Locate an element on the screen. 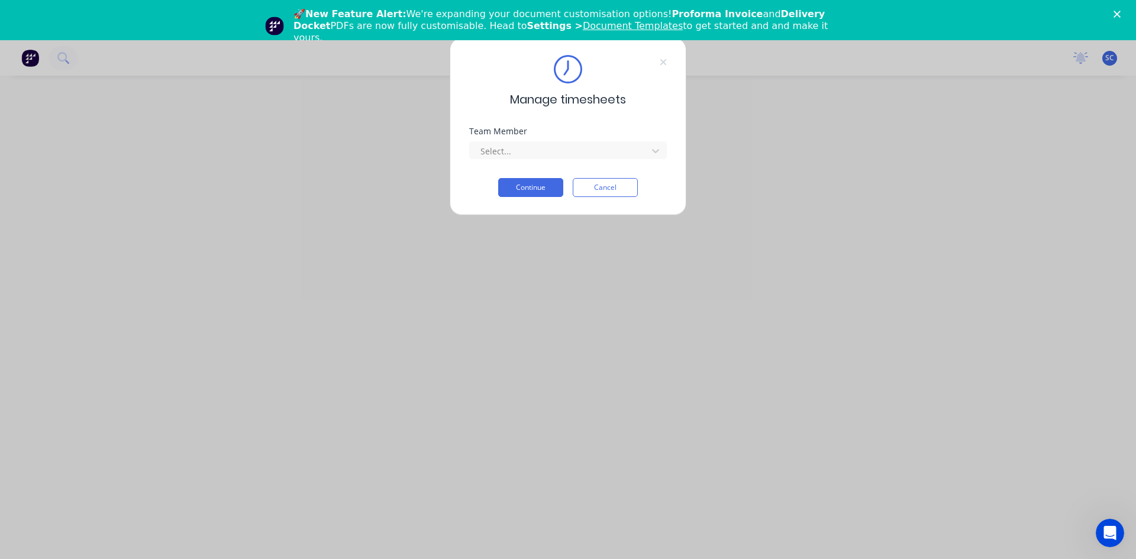 The height and width of the screenshot is (559, 1136). a: Document Templates is located at coordinates (633, 25).